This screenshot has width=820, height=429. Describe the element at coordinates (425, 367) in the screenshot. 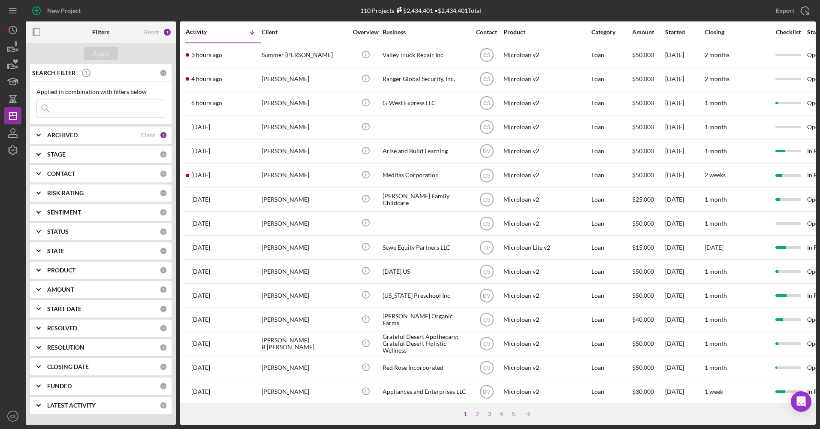

I see `div: Red Rose Incorporated` at that location.